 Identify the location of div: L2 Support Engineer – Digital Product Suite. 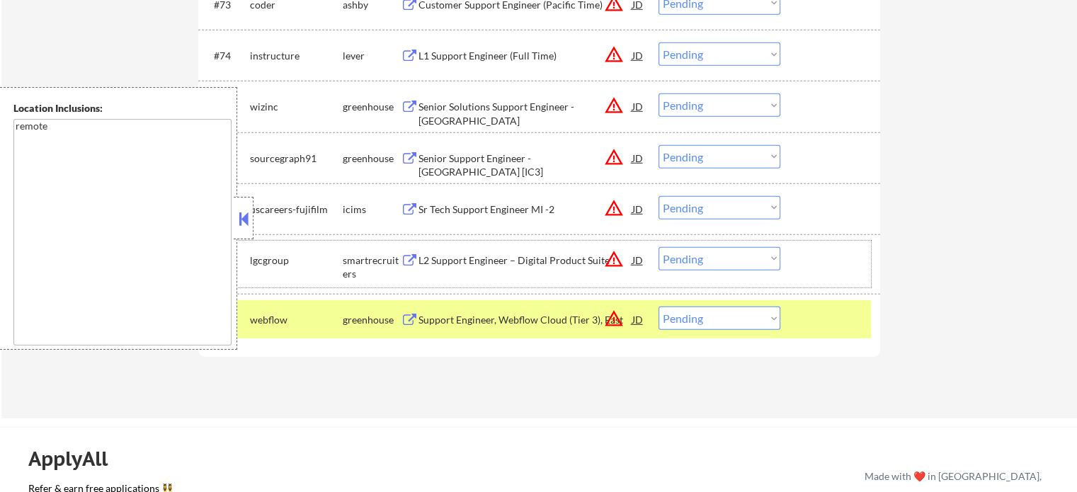
(526, 261).